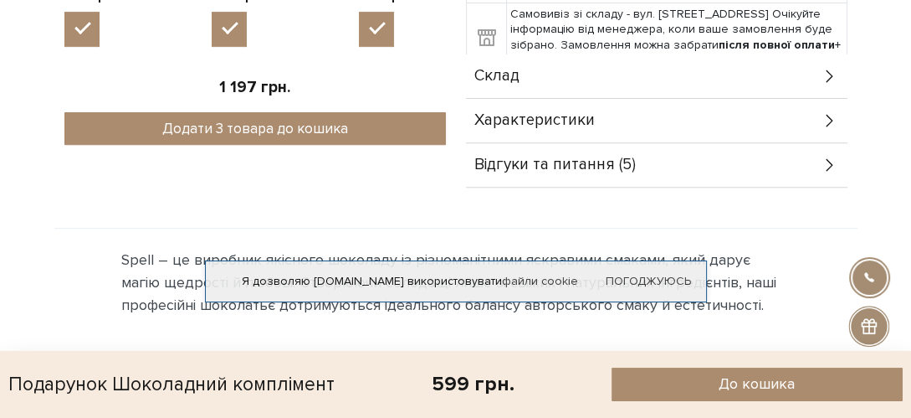  Describe the element at coordinates (648, 281) in the screenshot. I see `a: Погоджуюсь` at that location.